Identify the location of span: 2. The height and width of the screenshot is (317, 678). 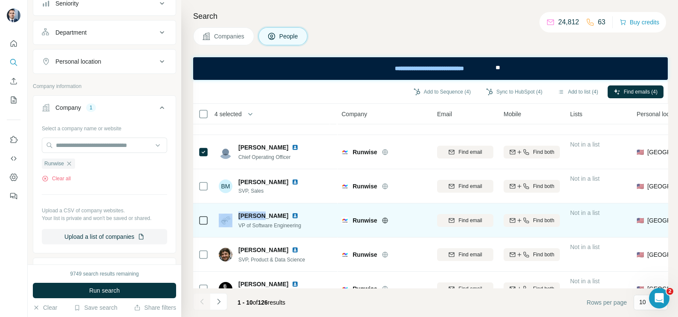
(670, 291).